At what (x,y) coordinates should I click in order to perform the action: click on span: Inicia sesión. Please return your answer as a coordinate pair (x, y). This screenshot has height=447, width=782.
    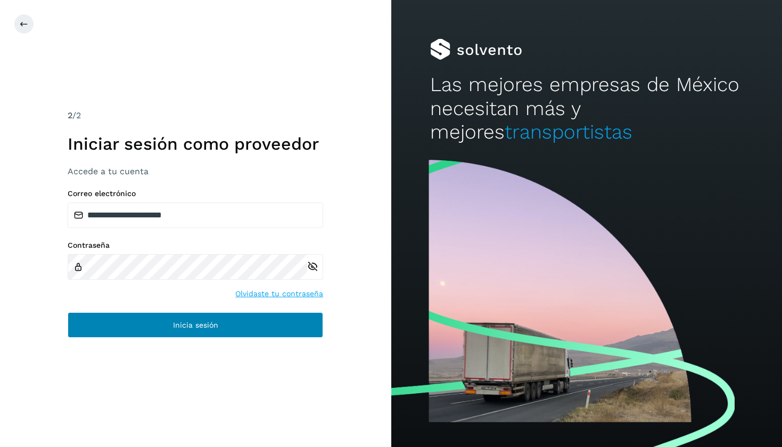
    Looking at the image, I should click on (195, 325).